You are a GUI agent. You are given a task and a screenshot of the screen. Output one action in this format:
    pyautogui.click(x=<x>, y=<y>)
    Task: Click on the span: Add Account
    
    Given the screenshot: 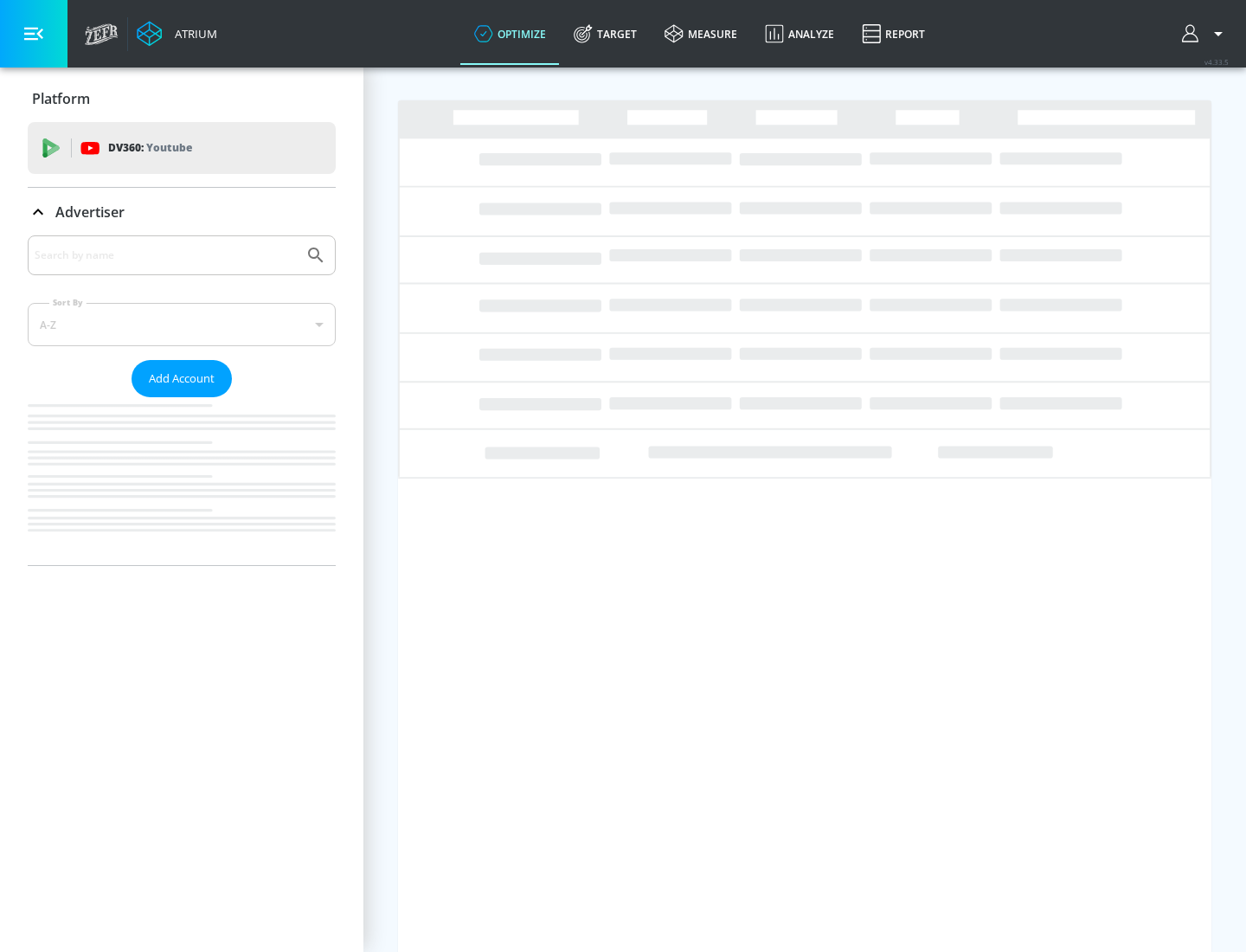 What is the action you would take?
    pyautogui.click(x=182, y=379)
    